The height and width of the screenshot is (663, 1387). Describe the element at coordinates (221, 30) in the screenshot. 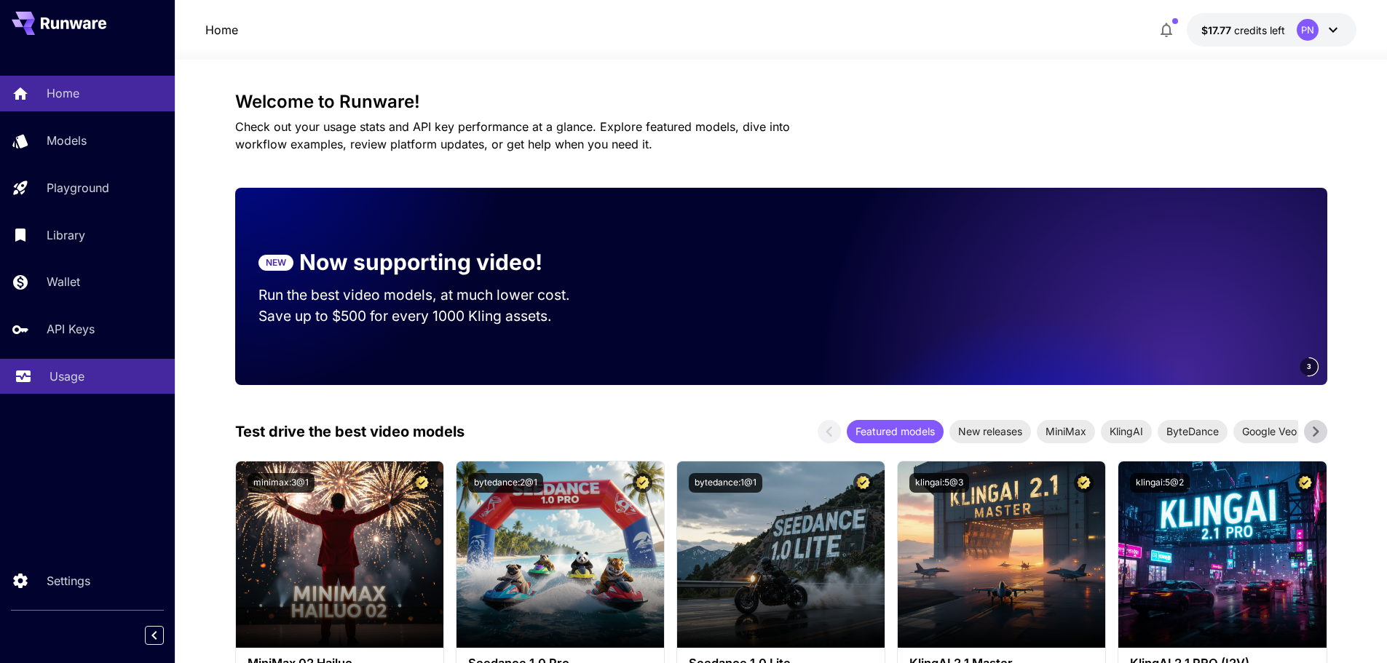

I see `a: Home` at that location.